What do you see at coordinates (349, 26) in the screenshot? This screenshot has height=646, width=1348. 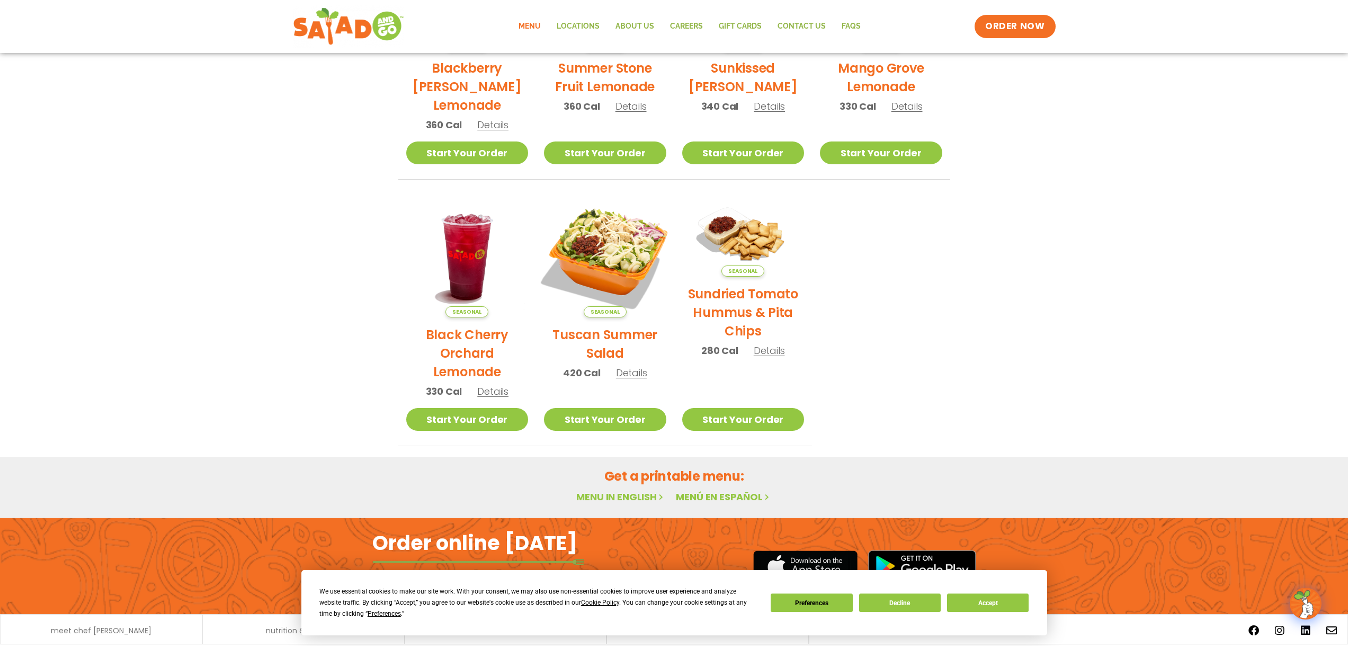 I see `img: new-SAG-logo-768×292` at bounding box center [349, 26].